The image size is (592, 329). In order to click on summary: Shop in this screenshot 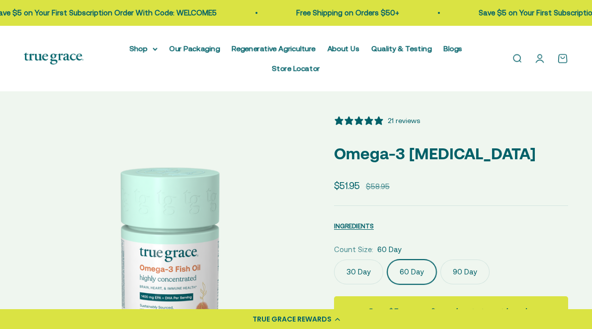, I will do `click(144, 49)`.